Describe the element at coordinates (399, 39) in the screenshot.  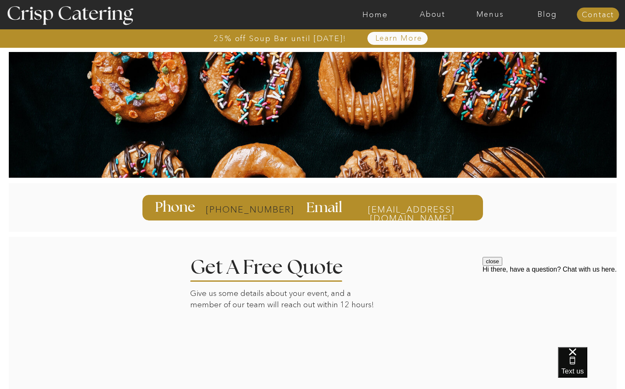
I see `nav: Learn More` at that location.